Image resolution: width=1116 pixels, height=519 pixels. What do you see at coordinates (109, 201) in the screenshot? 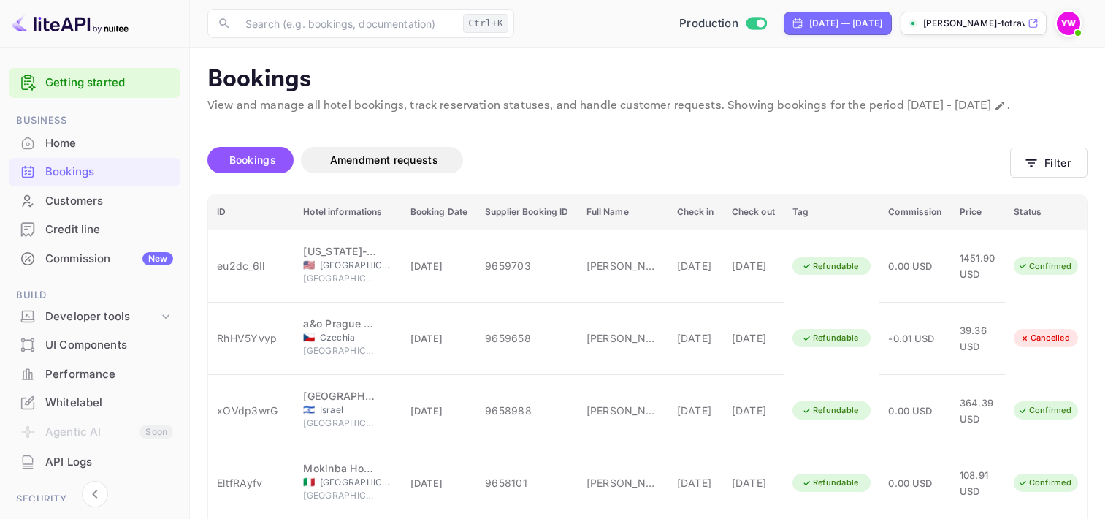
I see `div: Customers` at bounding box center [109, 201].